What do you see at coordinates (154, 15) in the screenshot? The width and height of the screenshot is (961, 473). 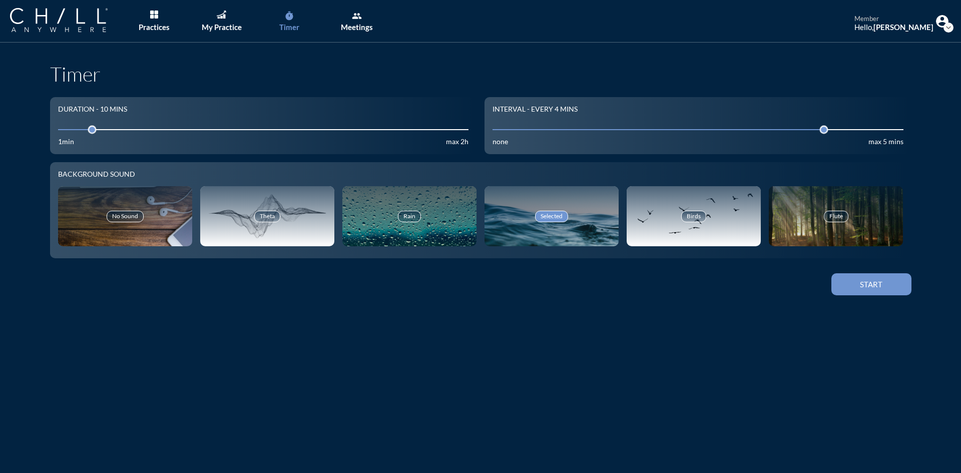 I see `img: List` at bounding box center [154, 15].